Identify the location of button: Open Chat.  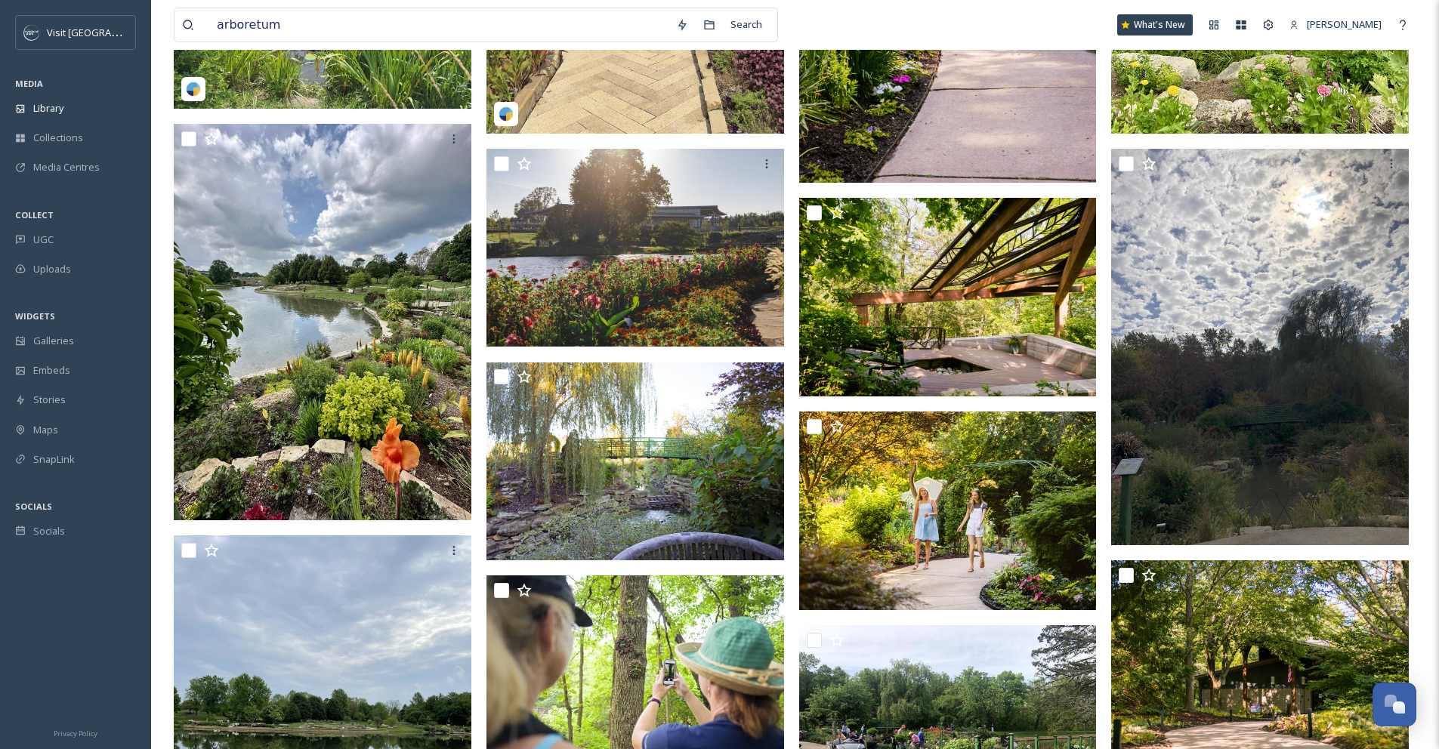
(1395, 705).